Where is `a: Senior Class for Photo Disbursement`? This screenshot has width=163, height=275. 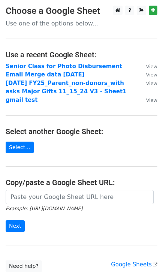 a: Senior Class for Photo Disbursement is located at coordinates (64, 66).